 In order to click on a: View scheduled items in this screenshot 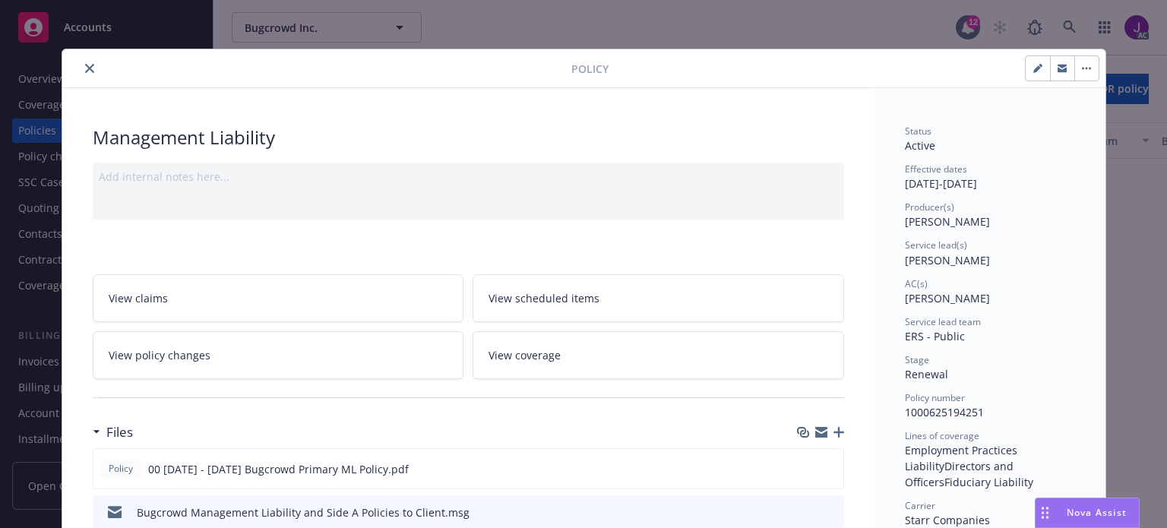, I will do `click(658, 298)`.